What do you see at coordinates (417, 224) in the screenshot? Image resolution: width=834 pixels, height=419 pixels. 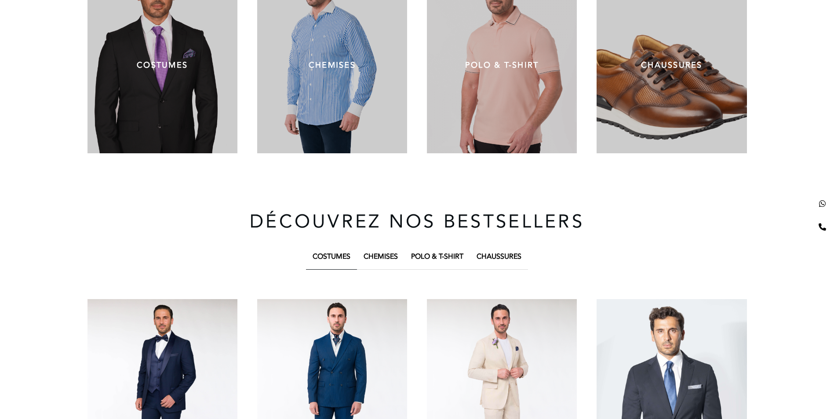 I see `h2: Découvrez Nos Bestsellers` at bounding box center [417, 224].